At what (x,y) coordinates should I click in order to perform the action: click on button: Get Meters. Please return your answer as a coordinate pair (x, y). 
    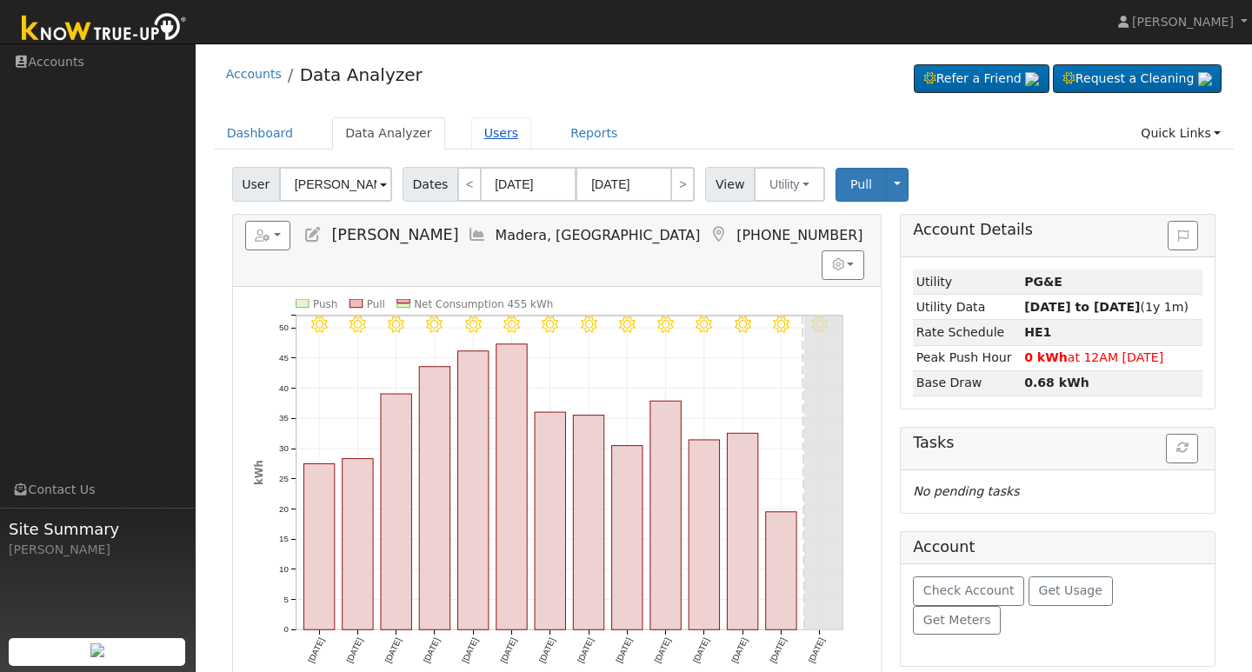
    Looking at the image, I should click on (956, 621).